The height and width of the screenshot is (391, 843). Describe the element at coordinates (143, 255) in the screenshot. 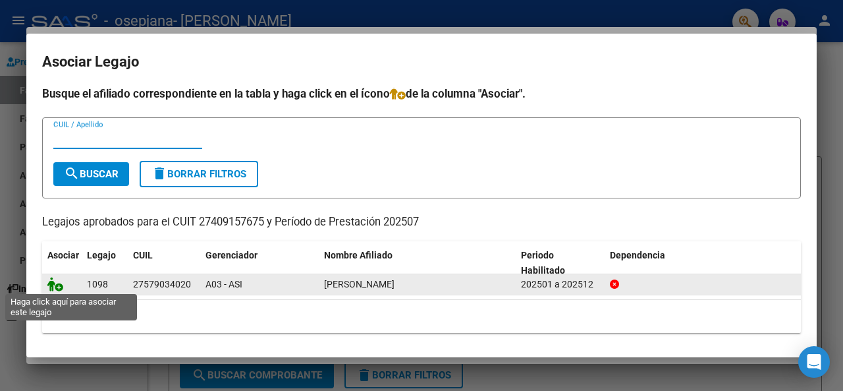

I see `span: CUIL` at that location.